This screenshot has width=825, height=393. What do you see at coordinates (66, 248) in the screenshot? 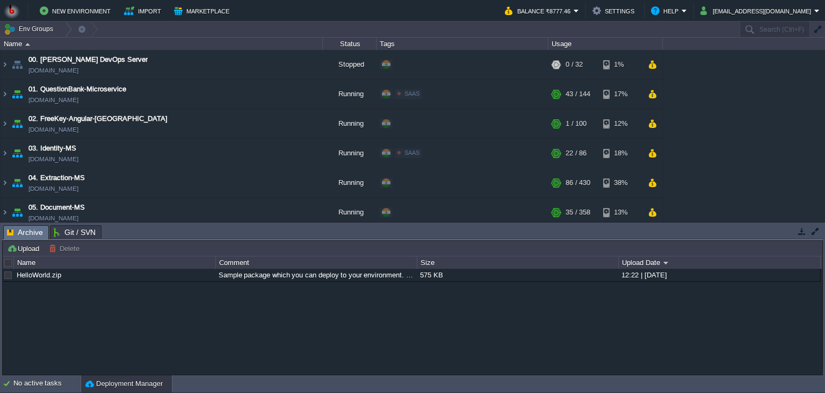
I see `button: Delete` at bounding box center [66, 248].